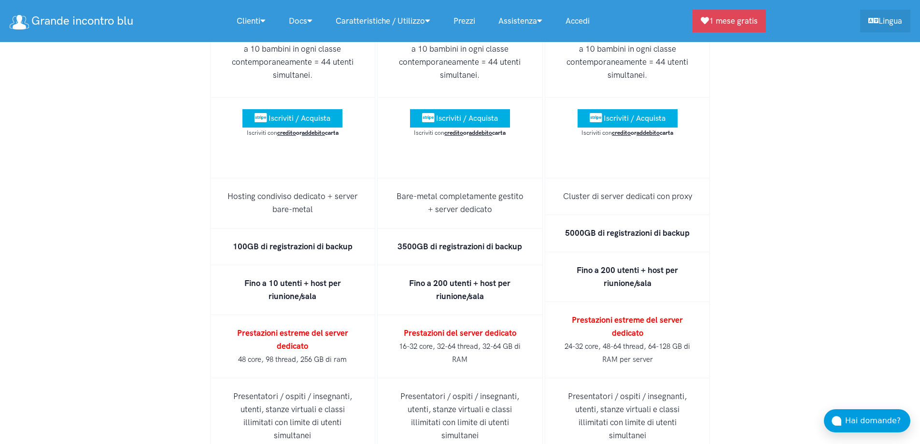  I want to click on small: 48 core, 98 thread, 256 GB di ram, so click(292, 359).